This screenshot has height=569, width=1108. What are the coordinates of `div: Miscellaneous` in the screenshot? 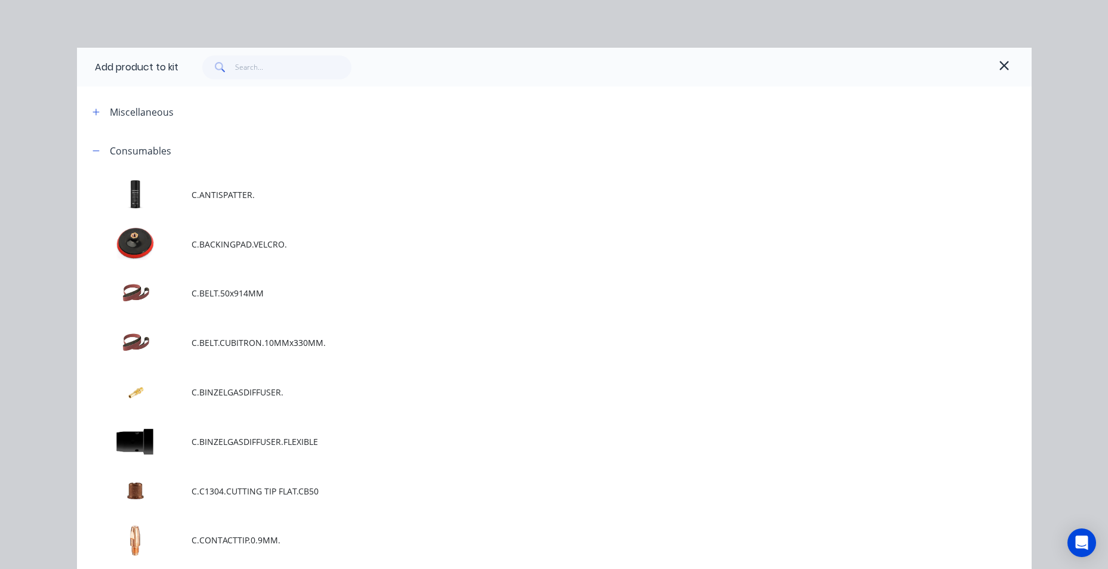 It's located at (141, 112).